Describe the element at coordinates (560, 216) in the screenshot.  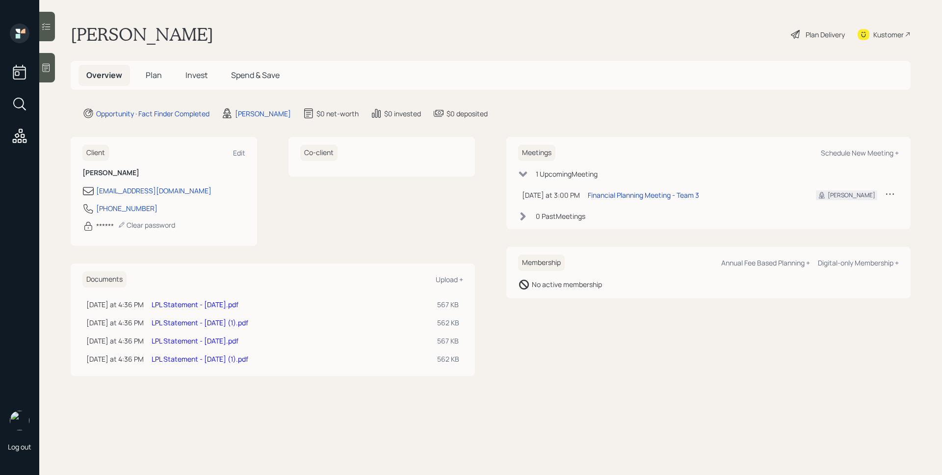
I see `div: 0 Past Meeting s` at that location.